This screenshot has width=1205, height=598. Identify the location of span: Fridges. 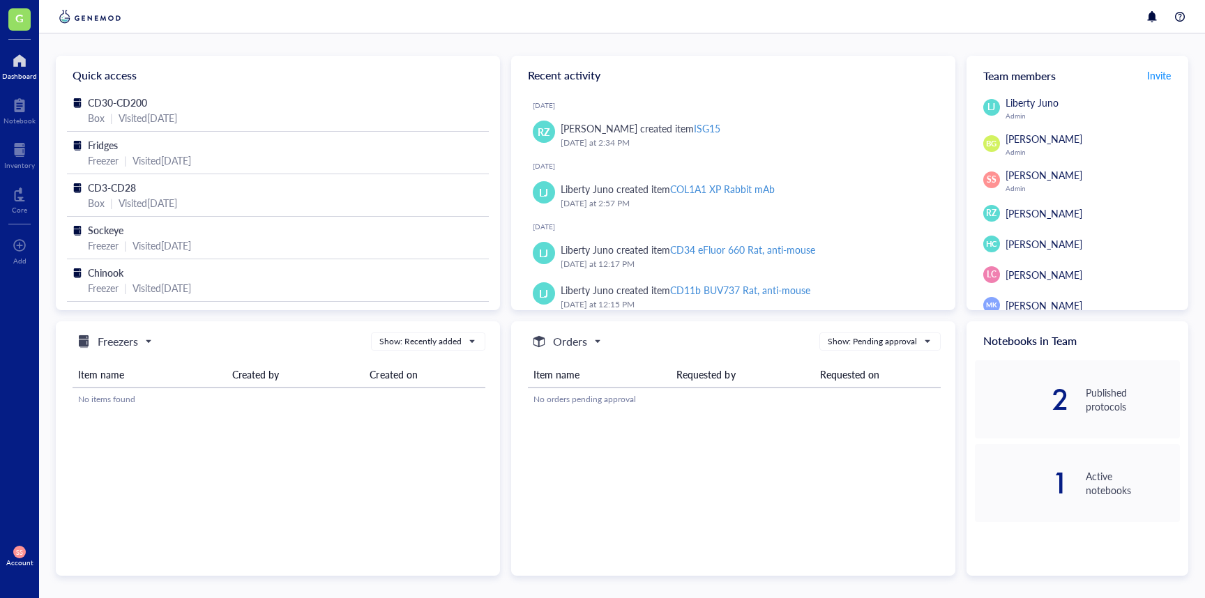
(102, 145).